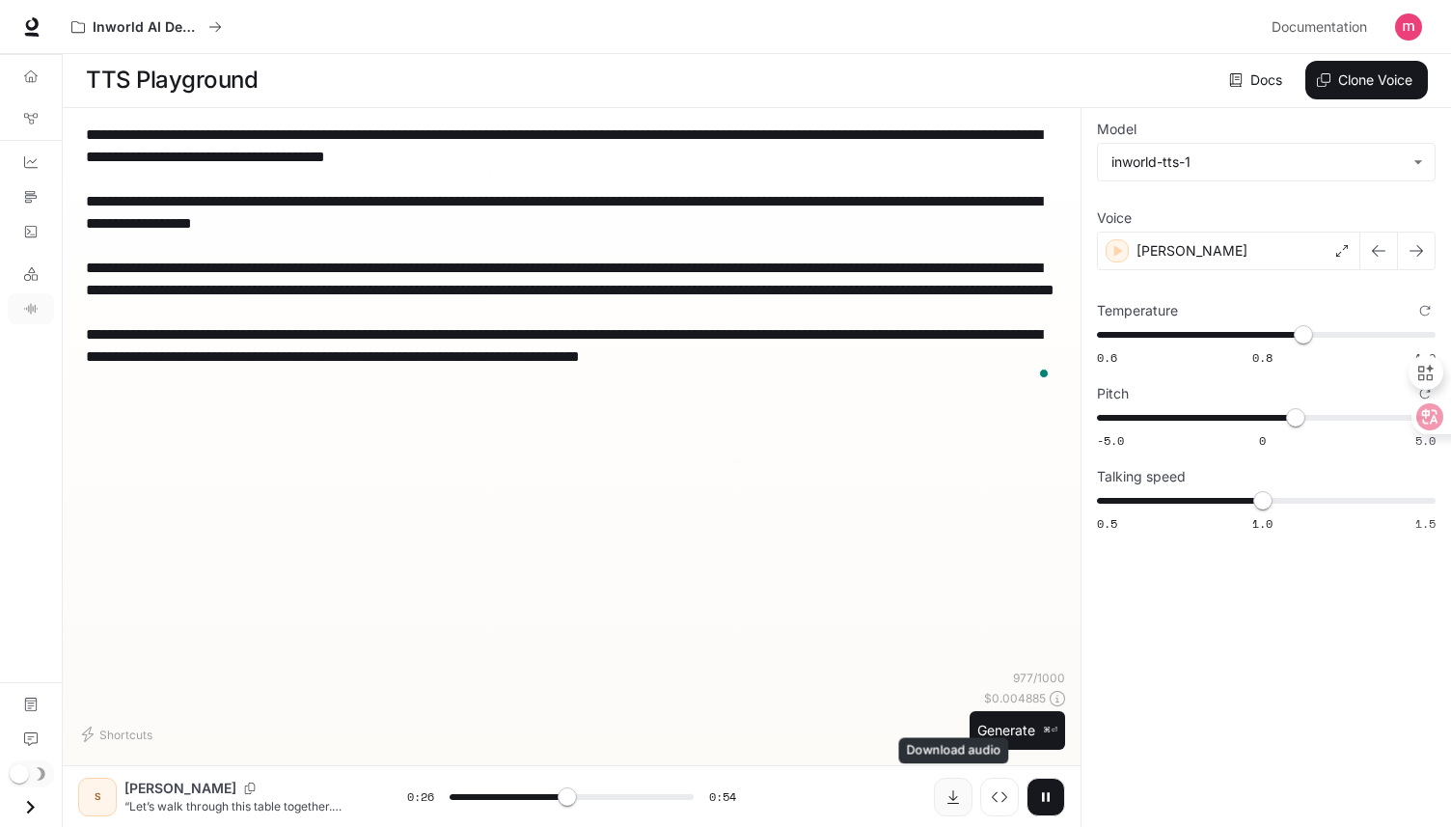 The width and height of the screenshot is (1451, 827). Describe the element at coordinates (1142, 477) in the screenshot. I see `p: Talking speed` at that location.